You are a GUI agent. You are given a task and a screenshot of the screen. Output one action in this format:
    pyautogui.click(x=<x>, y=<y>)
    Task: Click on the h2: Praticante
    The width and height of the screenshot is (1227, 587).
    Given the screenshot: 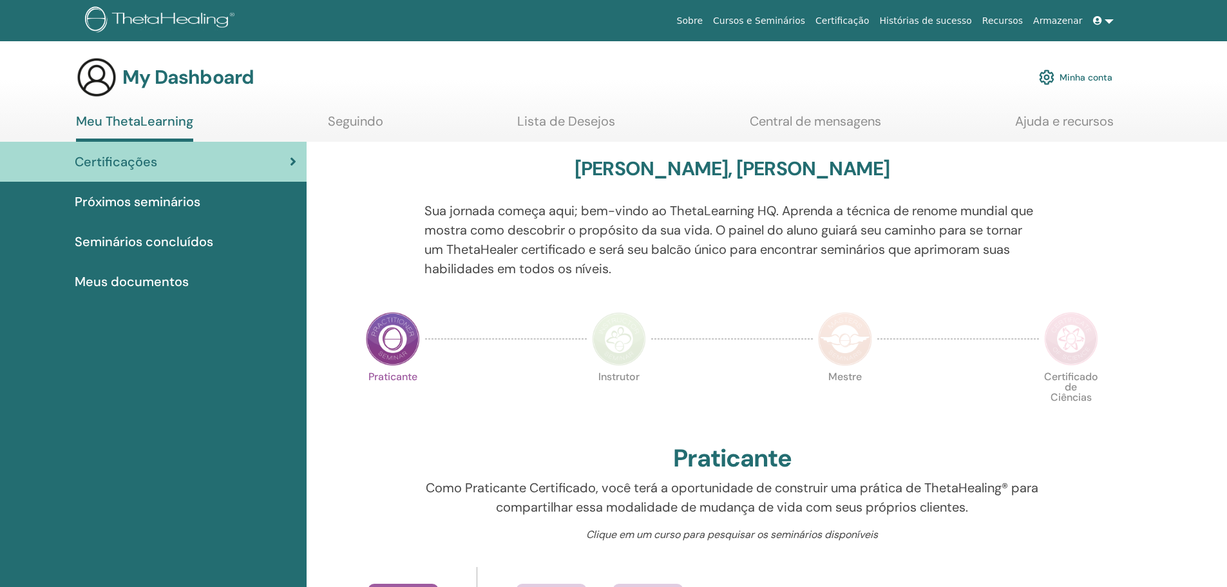 What is the action you would take?
    pyautogui.click(x=732, y=459)
    